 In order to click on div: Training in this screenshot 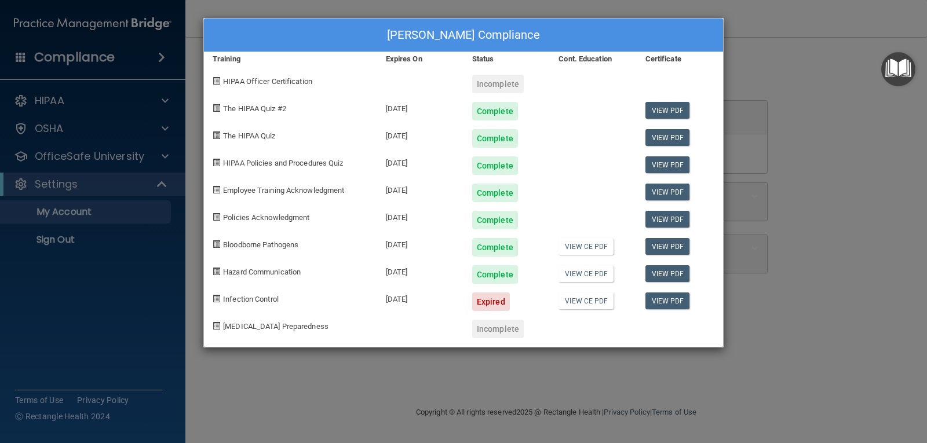, I will do `click(290, 59)`.